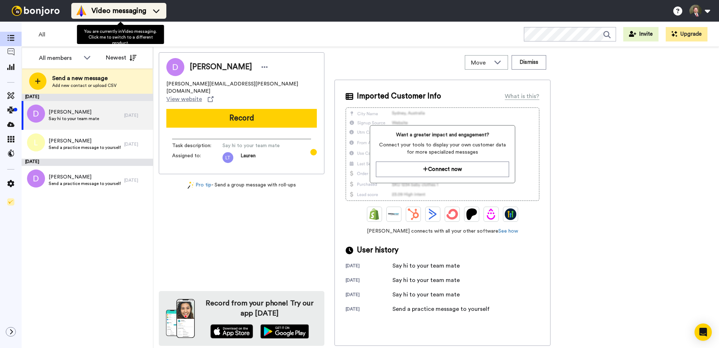 Image resolution: width=719 pixels, height=348 pixels. Describe the element at coordinates (84, 78) in the screenshot. I see `span: Send a new message` at that location.